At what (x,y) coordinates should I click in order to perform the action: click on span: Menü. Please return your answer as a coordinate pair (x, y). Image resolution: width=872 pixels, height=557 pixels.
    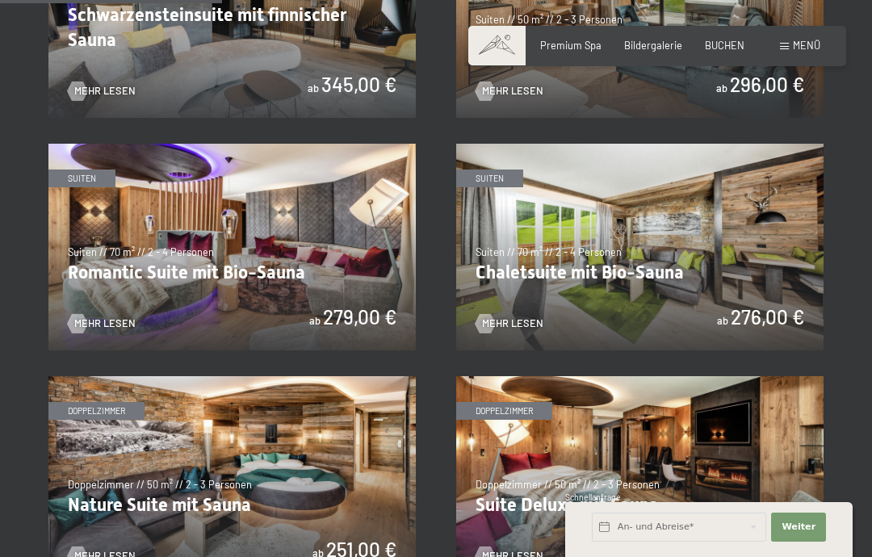
    Looking at the image, I should click on (806, 45).